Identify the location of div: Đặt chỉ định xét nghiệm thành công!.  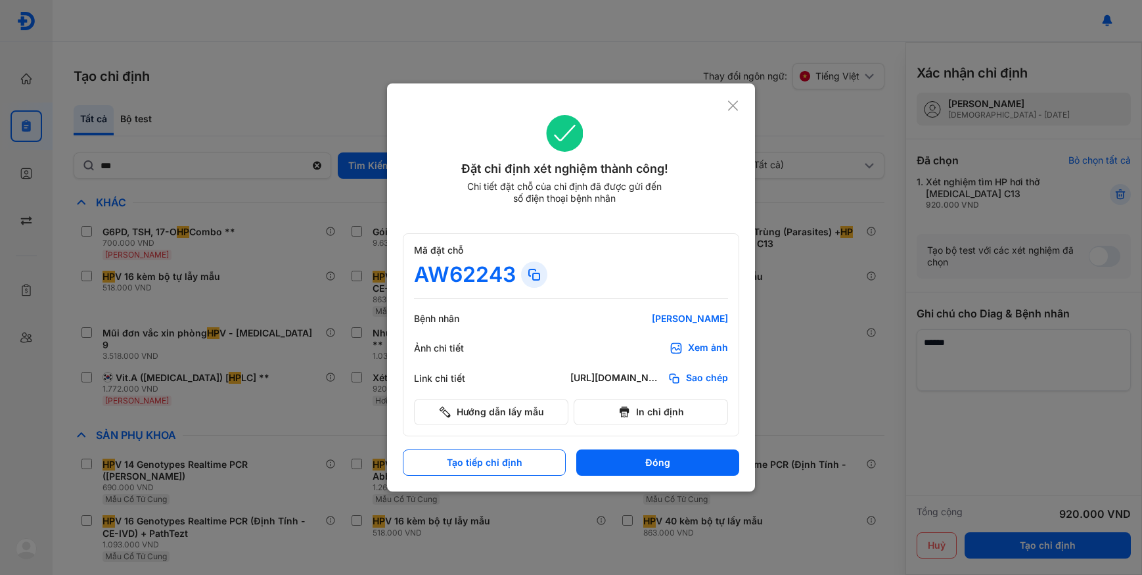
(565, 169).